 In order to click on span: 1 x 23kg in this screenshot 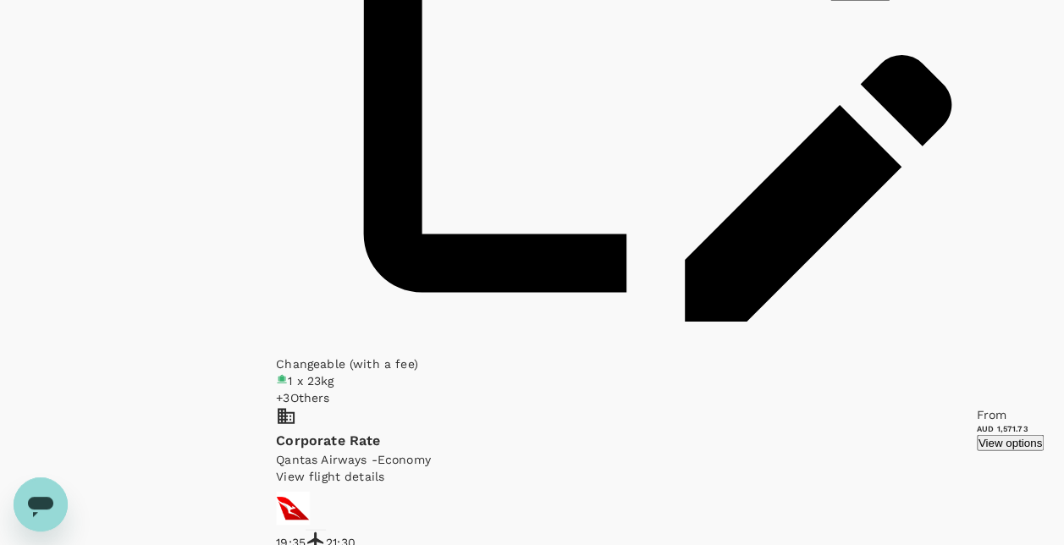, I will do `click(311, 380)`.